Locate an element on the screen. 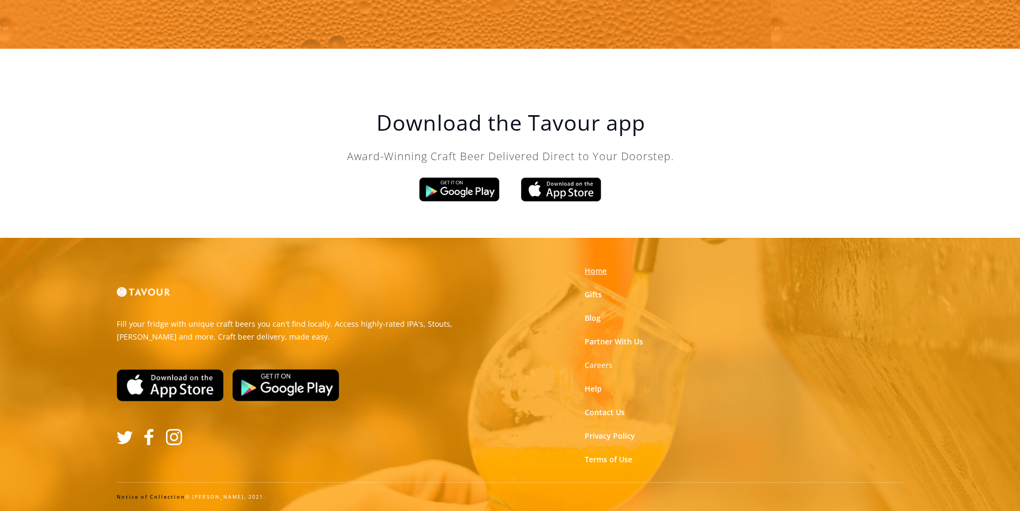 Image resolution: width=1020 pixels, height=511 pixels. a: Help is located at coordinates (593, 389).